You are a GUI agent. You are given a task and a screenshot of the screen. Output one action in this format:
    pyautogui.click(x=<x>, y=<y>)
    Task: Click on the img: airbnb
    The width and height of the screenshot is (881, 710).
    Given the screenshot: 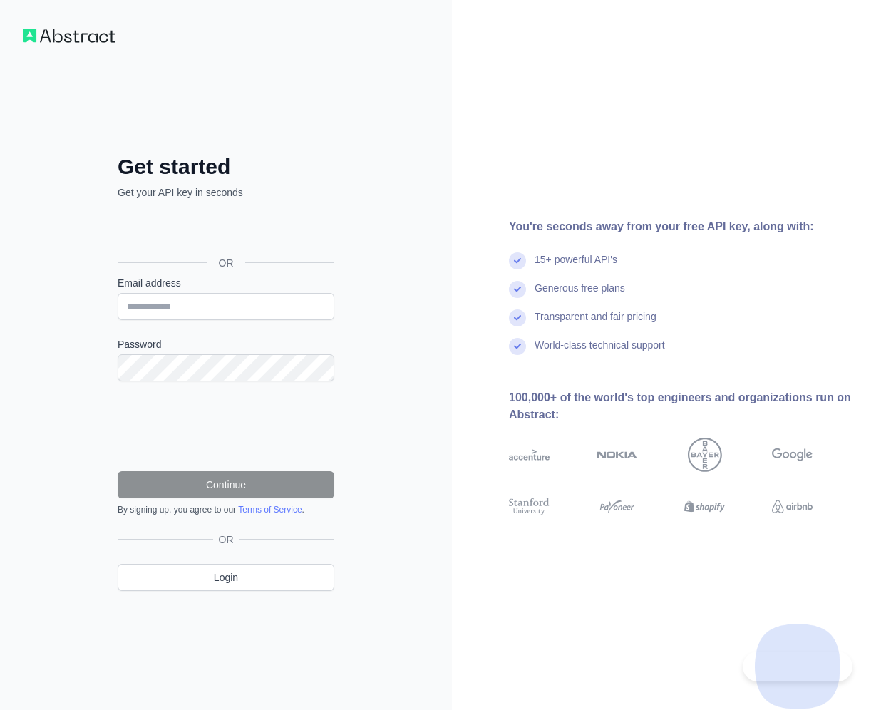 What is the action you would take?
    pyautogui.click(x=792, y=506)
    